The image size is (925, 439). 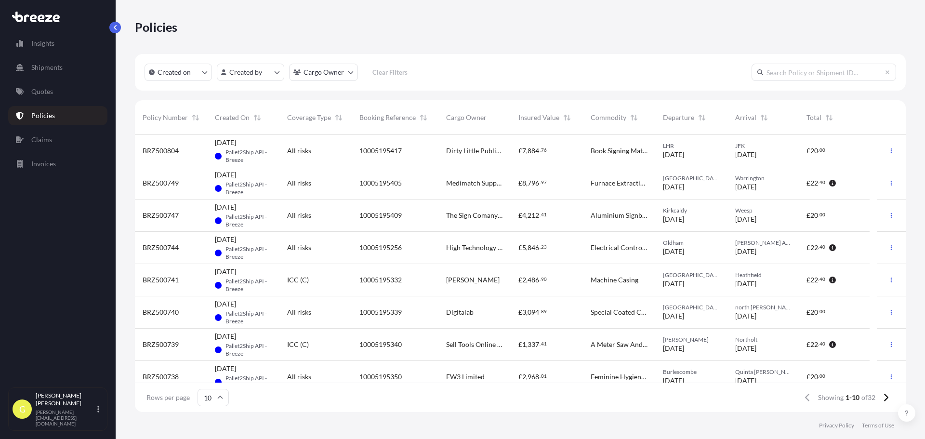 What do you see at coordinates (614, 280) in the screenshot?
I see `span: Machine Casing` at bounding box center [614, 280].